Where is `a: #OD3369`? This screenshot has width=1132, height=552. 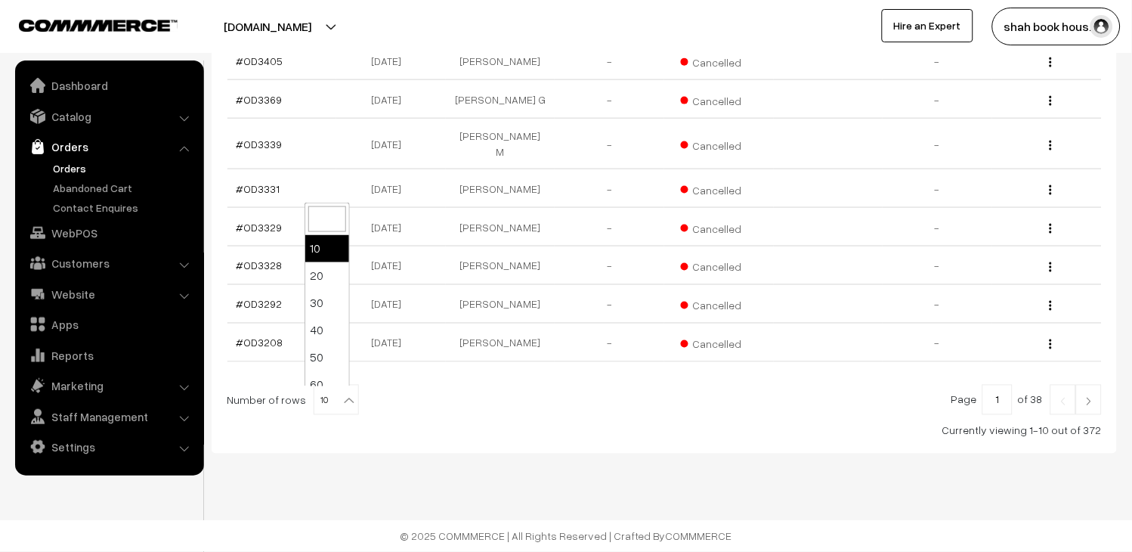 a: #OD3369 is located at coordinates (259, 99).